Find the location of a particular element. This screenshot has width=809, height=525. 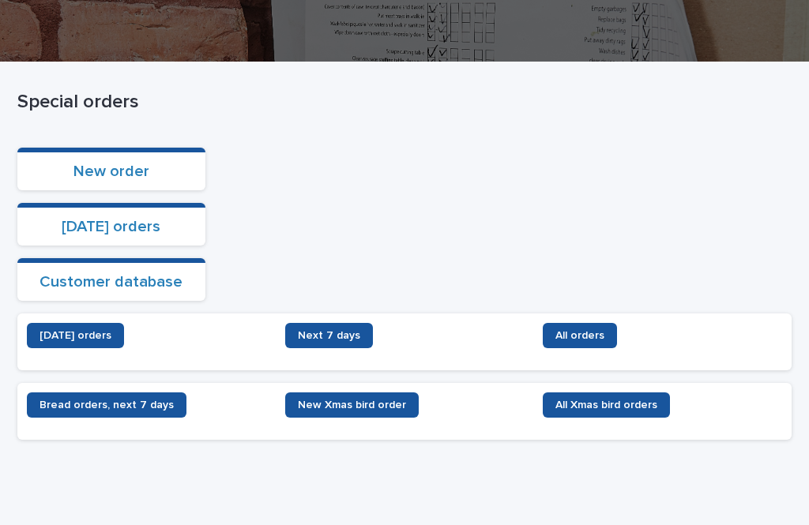

span: All Xmas bird orders is located at coordinates (606, 405).